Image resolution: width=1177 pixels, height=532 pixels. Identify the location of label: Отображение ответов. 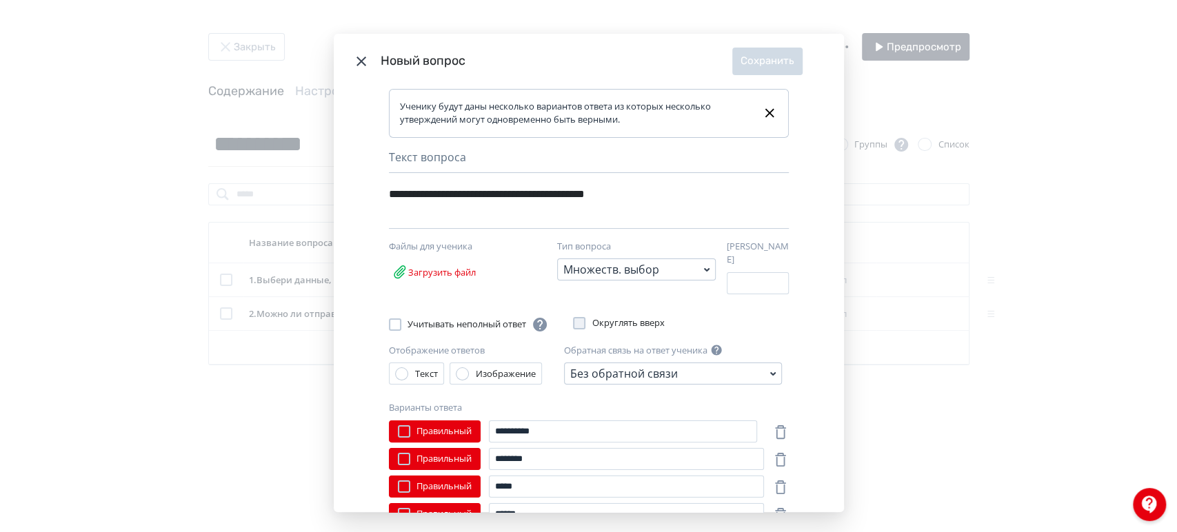
(436, 351).